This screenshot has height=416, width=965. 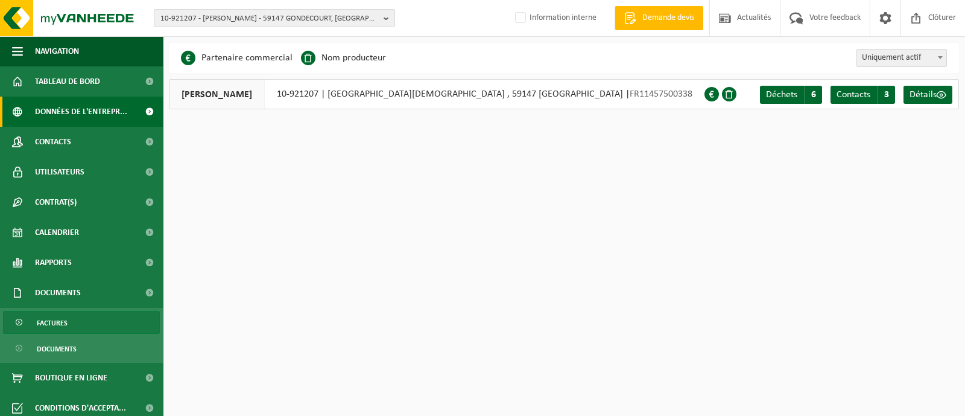 I want to click on label: Information interne, so click(x=554, y=18).